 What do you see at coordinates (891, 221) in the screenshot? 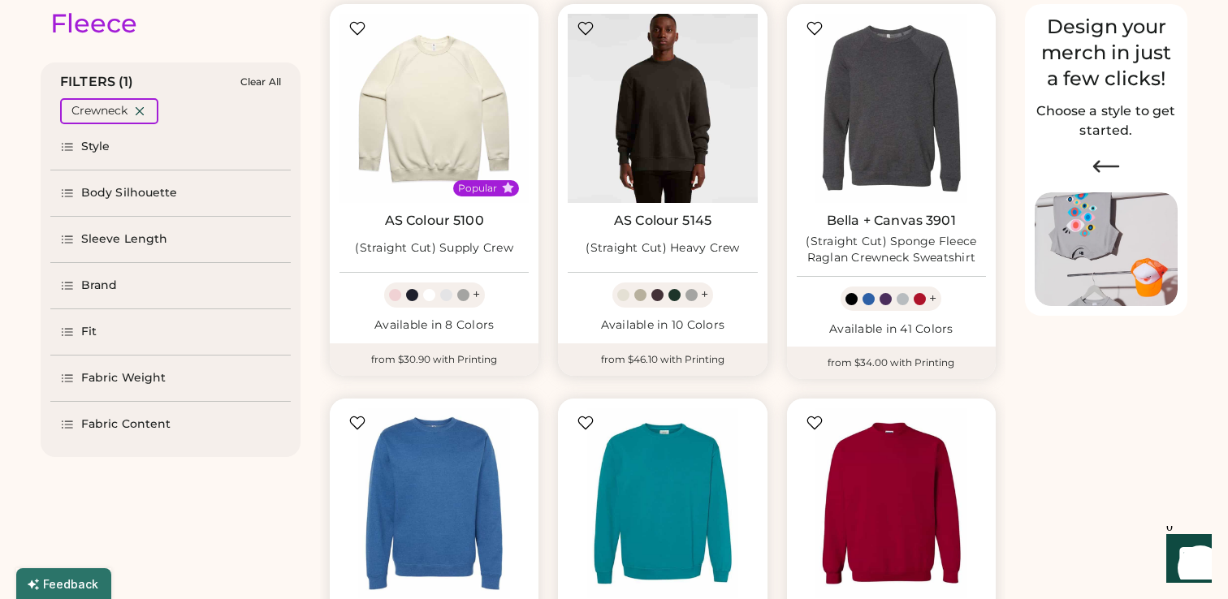
I see `a: Bella + Canvas 3901` at bounding box center [891, 221].